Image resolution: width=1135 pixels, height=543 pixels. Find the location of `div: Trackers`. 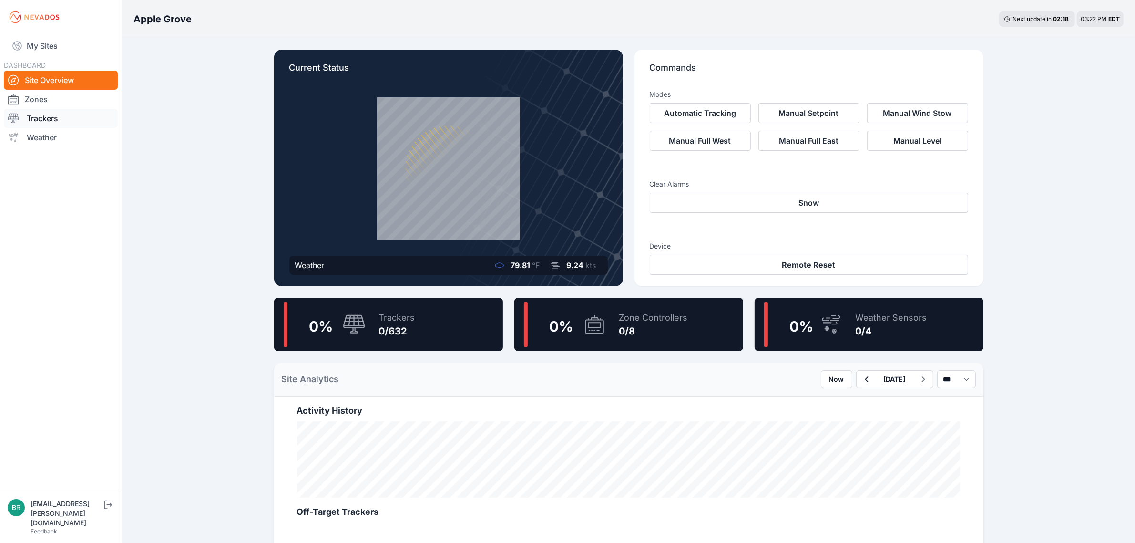

div: Trackers is located at coordinates (397, 318).